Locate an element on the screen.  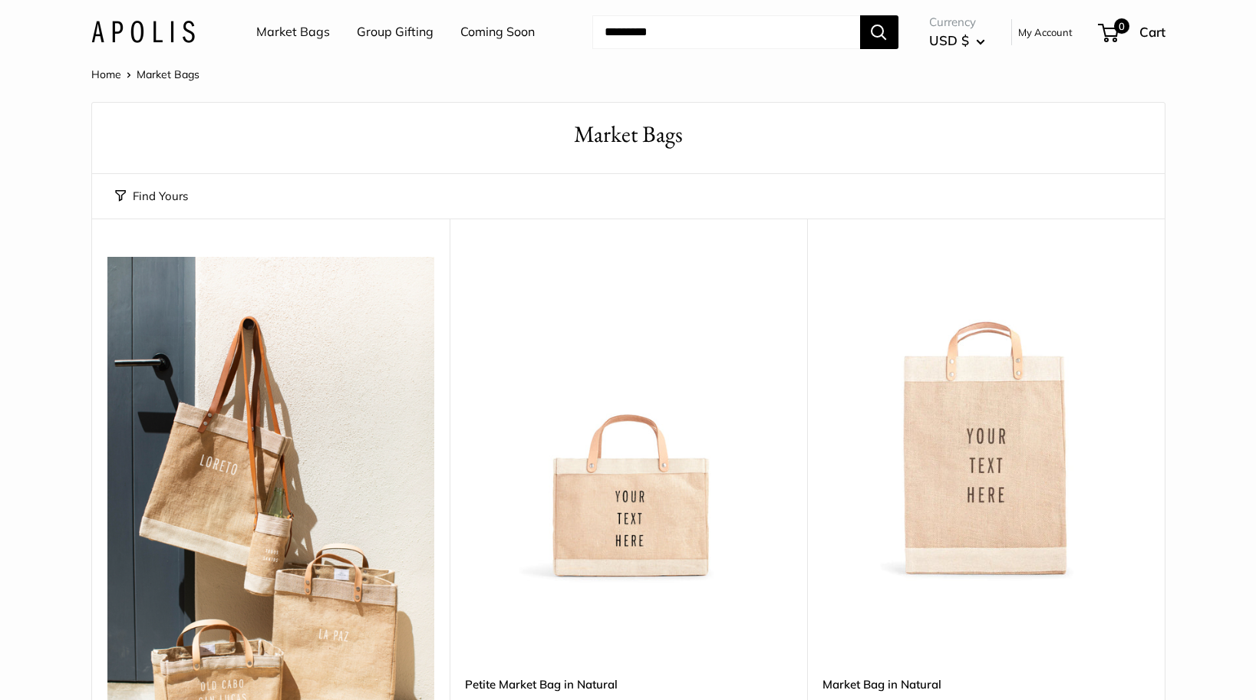
a: Home is located at coordinates (106, 74).